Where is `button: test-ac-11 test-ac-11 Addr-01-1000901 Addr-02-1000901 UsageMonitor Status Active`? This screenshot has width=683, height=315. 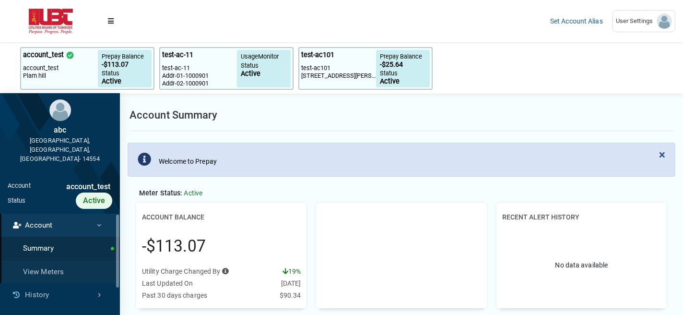 button: test-ac-11 test-ac-11 Addr-01-1000901 Addr-02-1000901 UsageMonitor Status Active is located at coordinates (226, 68).